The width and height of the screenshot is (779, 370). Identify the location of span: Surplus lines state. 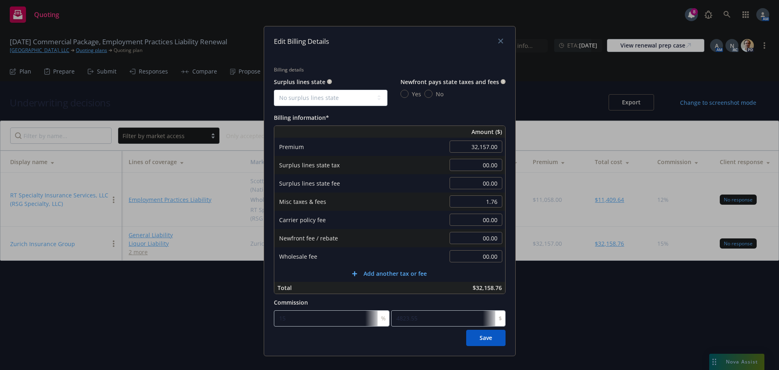
(299, 82).